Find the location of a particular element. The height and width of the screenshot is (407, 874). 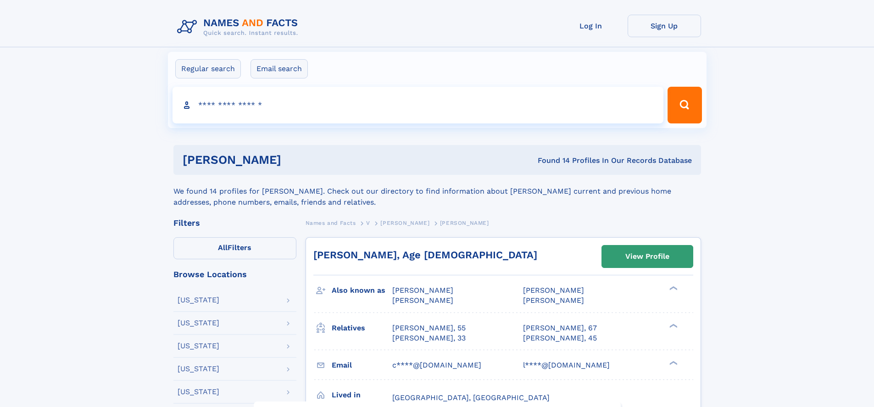

a: Log In is located at coordinates (591, 26).